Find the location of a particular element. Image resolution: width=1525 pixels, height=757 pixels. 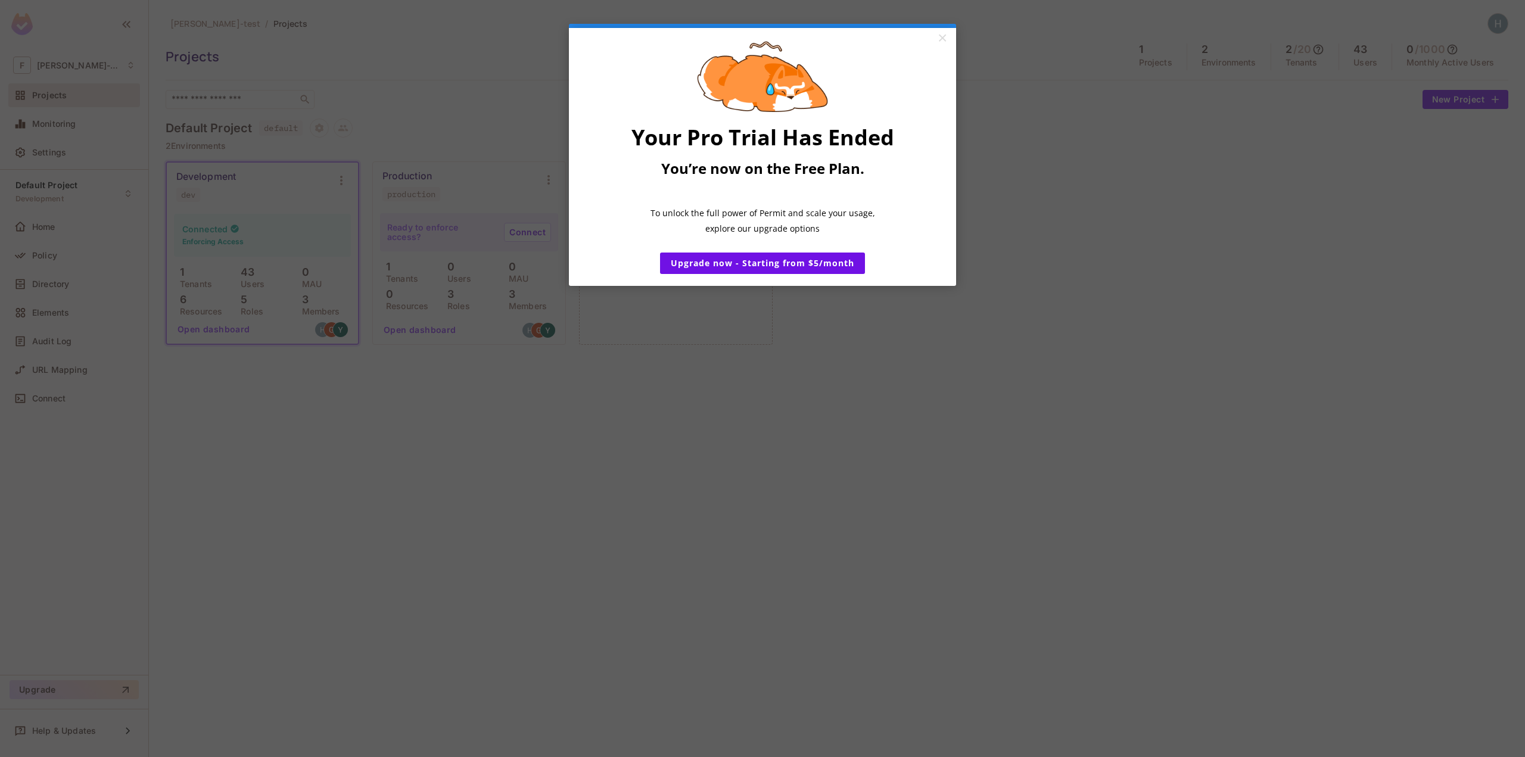

span: You’re now on the Free Plan. is located at coordinates (762, 168).